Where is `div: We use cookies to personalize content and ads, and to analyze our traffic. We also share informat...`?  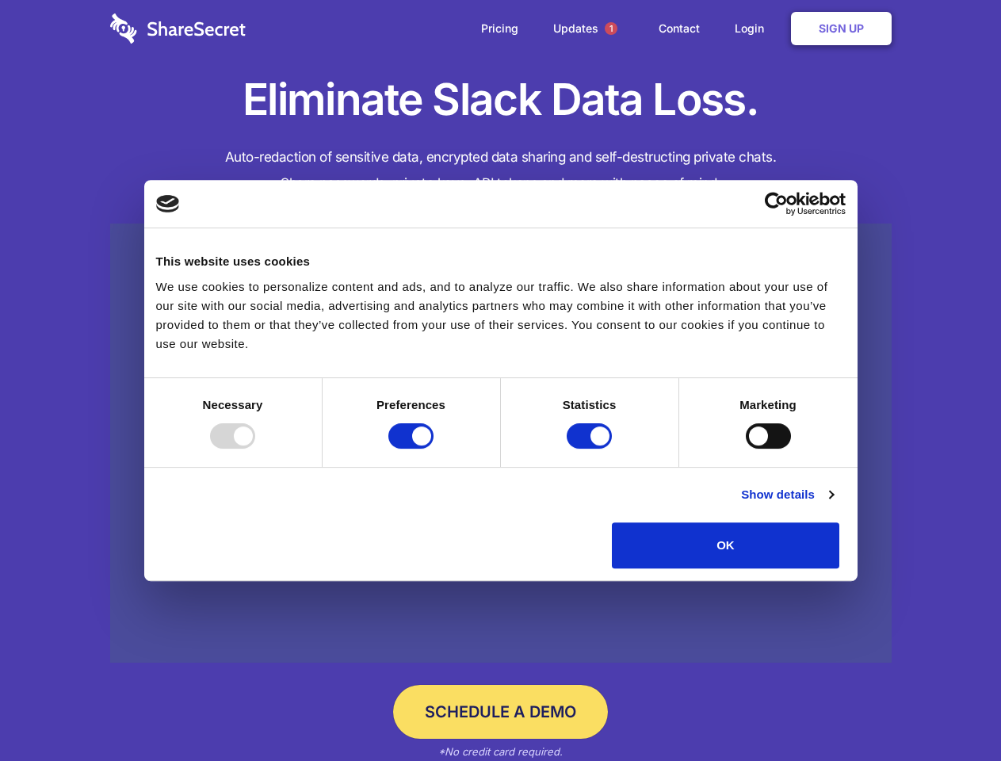
div: We use cookies to personalize content and ads, and to analyze our traffic. We also share informat... is located at coordinates (501, 315).